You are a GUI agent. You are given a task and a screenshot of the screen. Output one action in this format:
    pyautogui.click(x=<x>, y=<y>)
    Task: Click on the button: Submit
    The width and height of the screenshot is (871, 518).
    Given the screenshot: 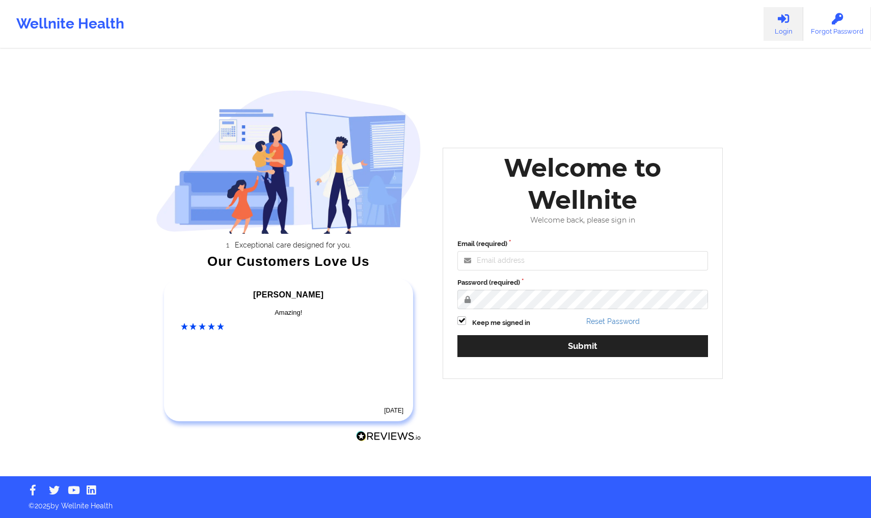 What is the action you would take?
    pyautogui.click(x=582, y=346)
    